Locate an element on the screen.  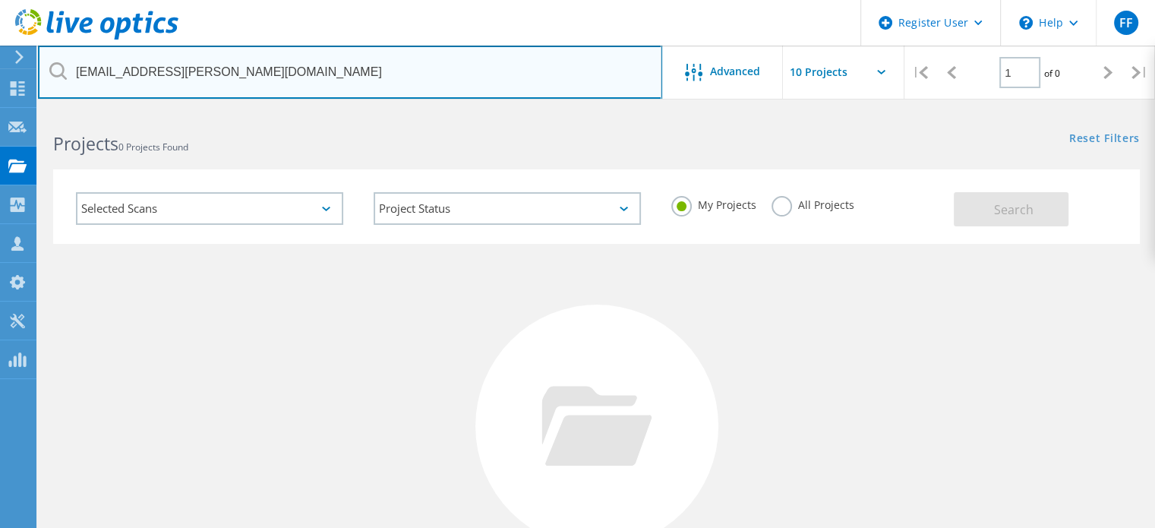
div: Selected Scans is located at coordinates (210, 208).